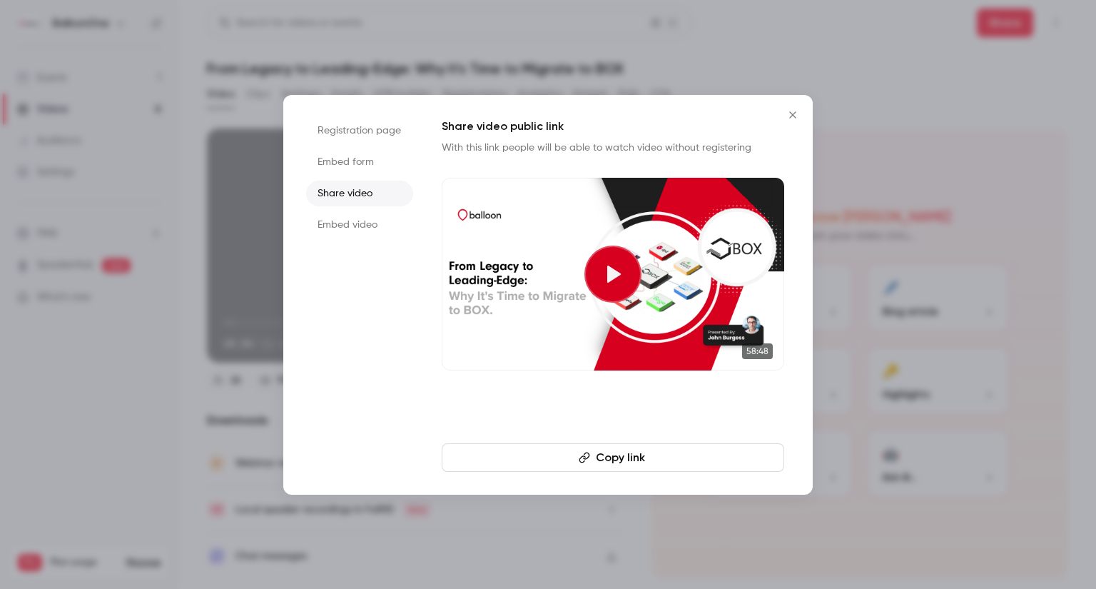 The height and width of the screenshot is (589, 1096). I want to click on span: 58:48, so click(757, 351).